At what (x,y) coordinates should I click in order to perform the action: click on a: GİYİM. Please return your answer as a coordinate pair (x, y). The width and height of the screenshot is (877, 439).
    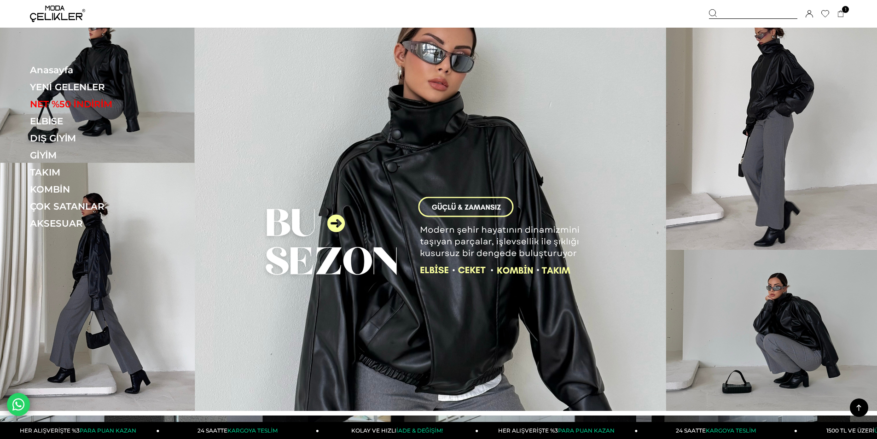
    Looking at the image, I should click on (93, 155).